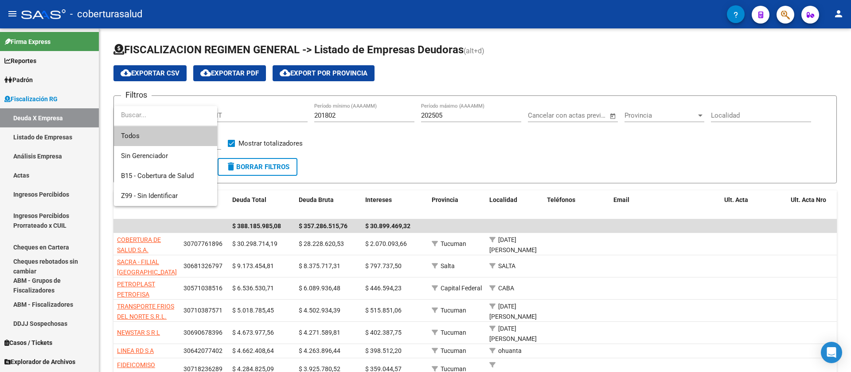  Describe the element at coordinates (832, 352) in the screenshot. I see `div: Open Intercom Messenger` at that location.